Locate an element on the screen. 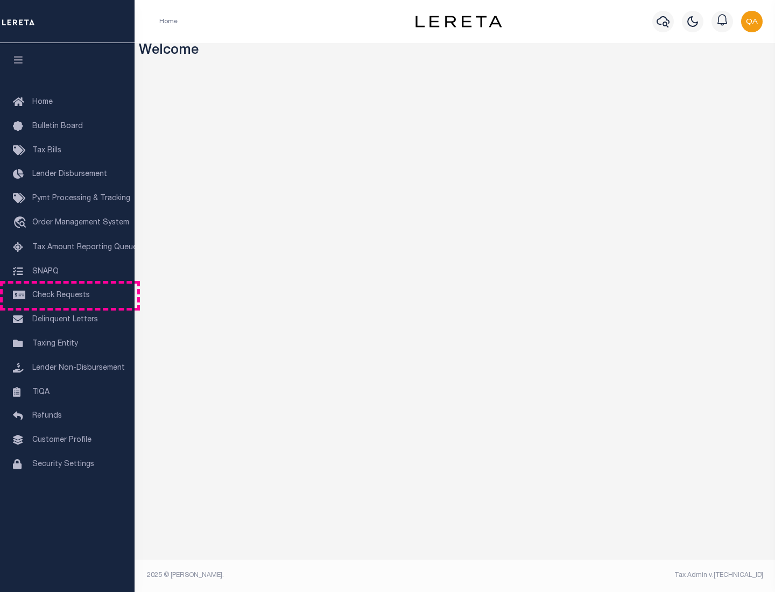  span: Security Settings is located at coordinates (63, 465).